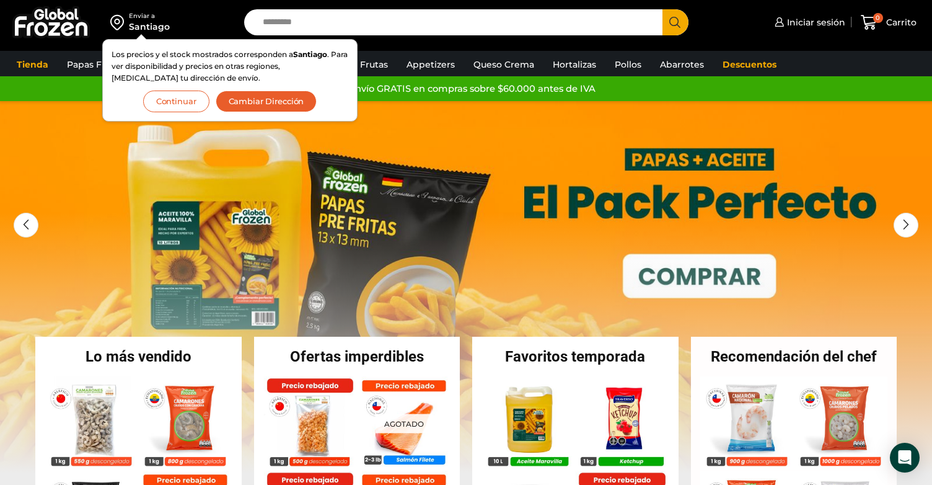 This screenshot has height=485, width=932. I want to click on a: 0 Carrito, so click(889, 22).